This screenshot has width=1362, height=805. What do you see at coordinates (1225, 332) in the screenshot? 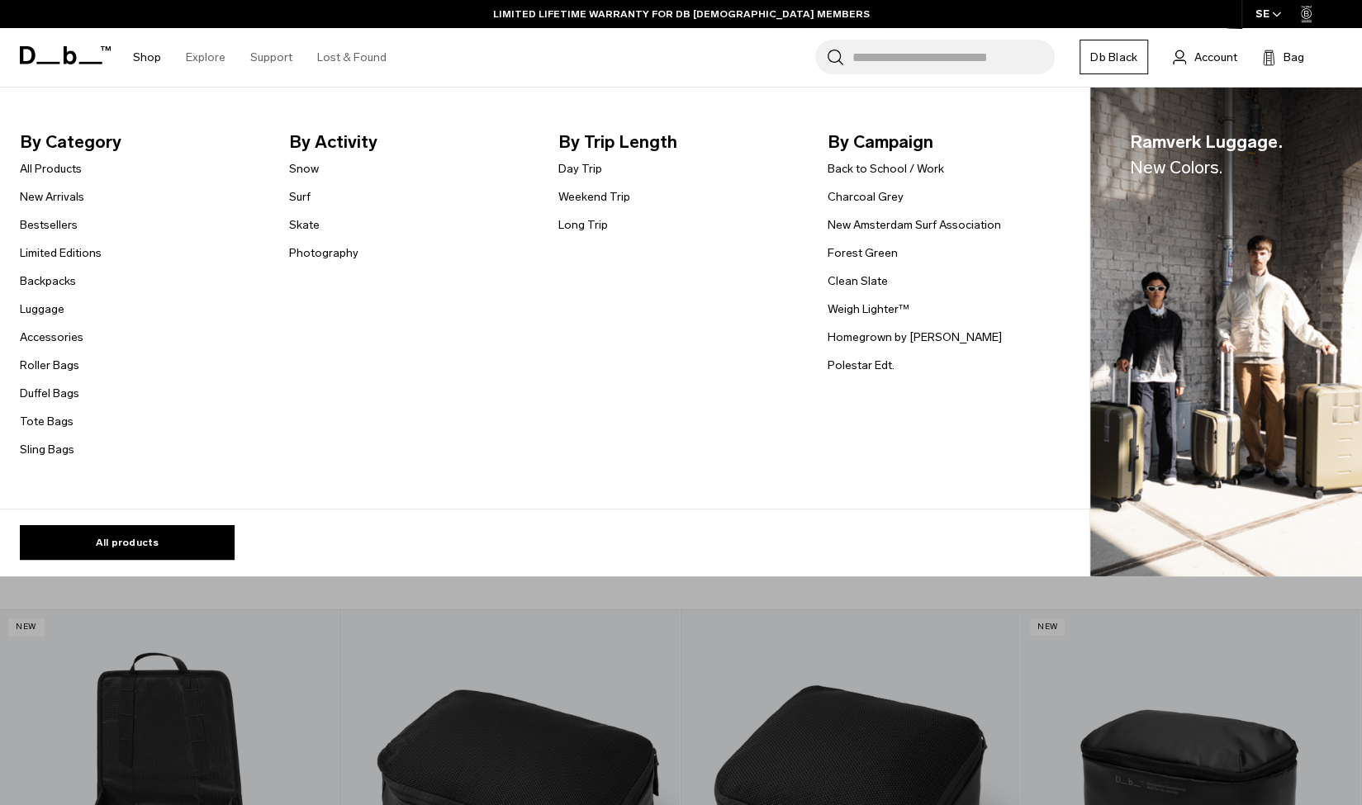
I see `a: Ramverk Luggage.New Colors. Db` at bounding box center [1225, 332].